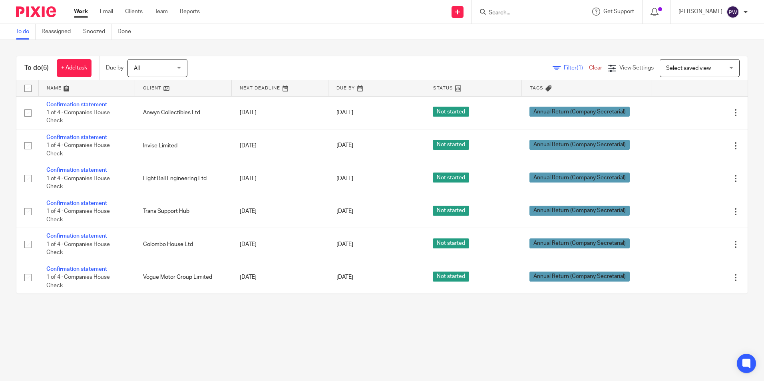 Image resolution: width=764 pixels, height=381 pixels. What do you see at coordinates (26, 32) in the screenshot?
I see `a: To do` at bounding box center [26, 32].